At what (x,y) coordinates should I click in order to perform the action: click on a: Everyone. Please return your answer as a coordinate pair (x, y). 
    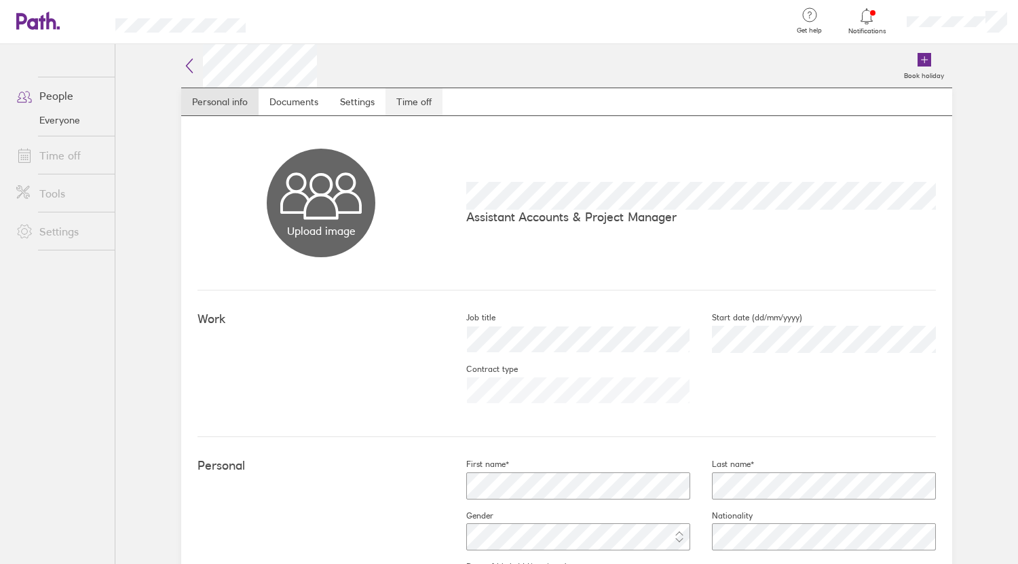
    Looking at the image, I should click on (60, 120).